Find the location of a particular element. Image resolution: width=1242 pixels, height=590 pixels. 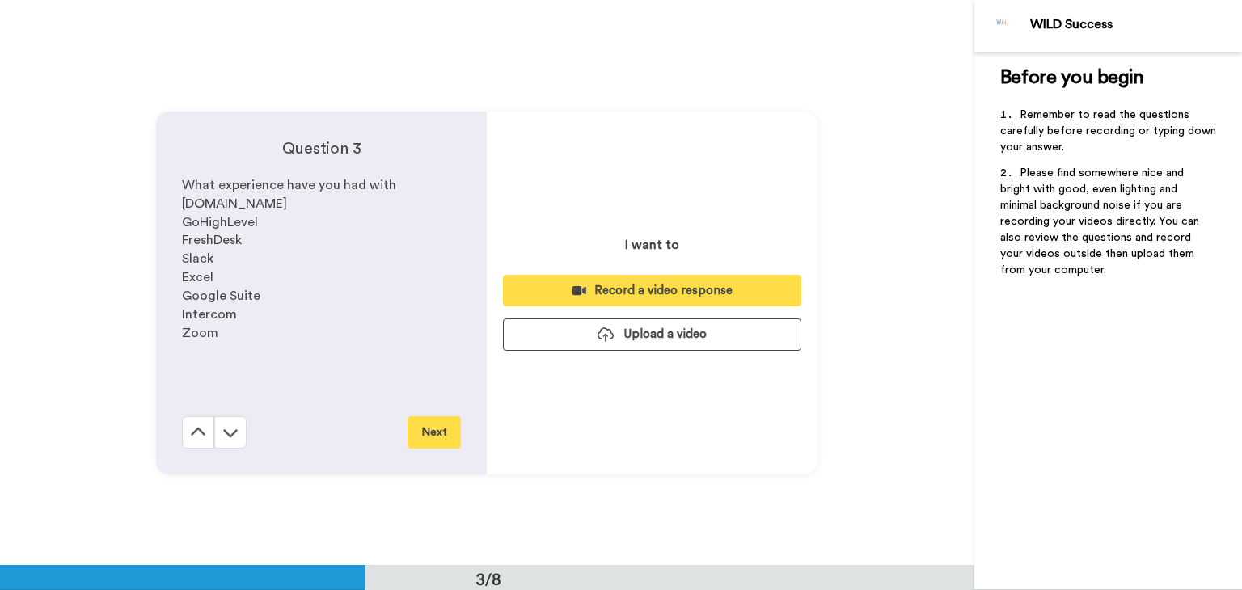

span: Slack is located at coordinates (197, 259).